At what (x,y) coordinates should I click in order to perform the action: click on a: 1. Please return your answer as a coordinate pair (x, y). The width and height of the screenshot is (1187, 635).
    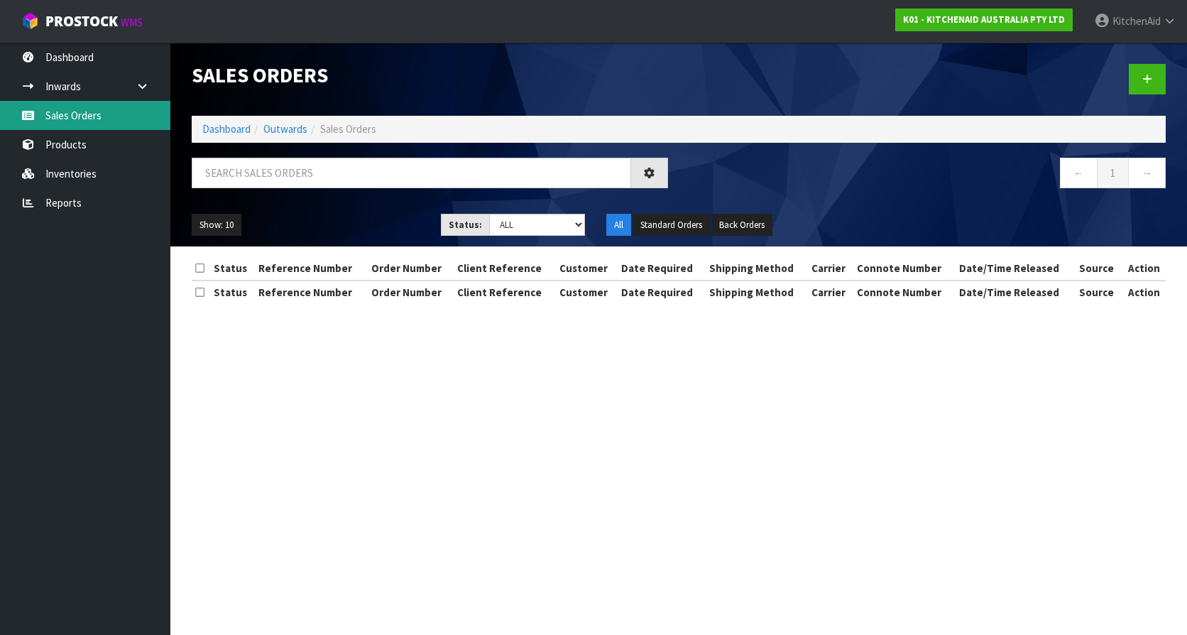
    Looking at the image, I should click on (1112, 172).